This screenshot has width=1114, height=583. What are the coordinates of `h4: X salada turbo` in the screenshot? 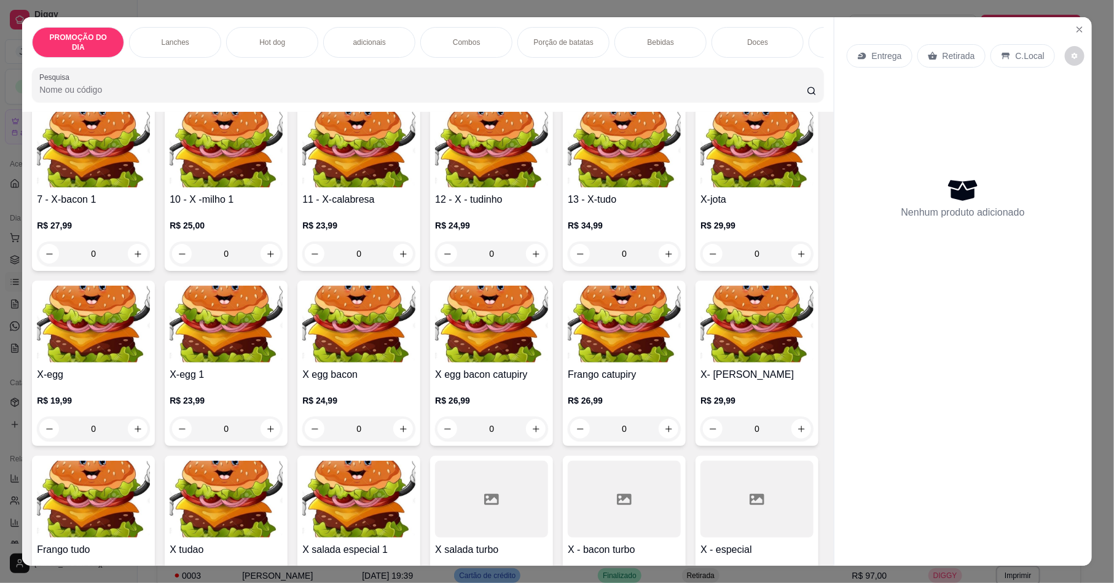 It's located at (492, 550).